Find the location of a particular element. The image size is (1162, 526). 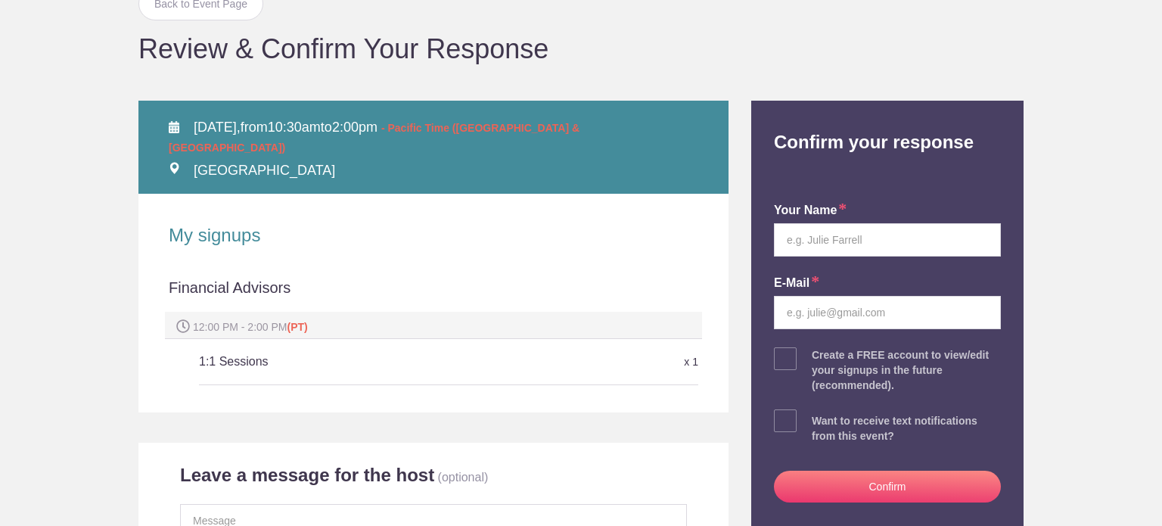

div: Financial Advisors is located at coordinates (433, 294).